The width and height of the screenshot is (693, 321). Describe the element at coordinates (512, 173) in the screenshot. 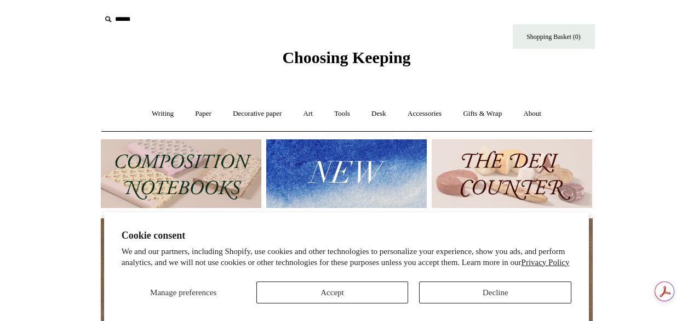

I see `a: The Deli Counter` at that location.